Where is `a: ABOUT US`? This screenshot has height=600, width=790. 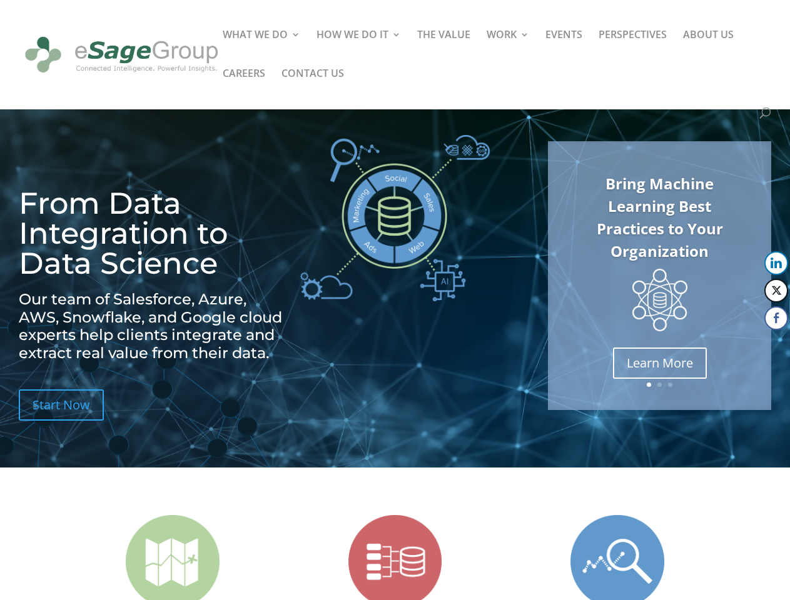 a: ABOUT US is located at coordinates (708, 49).